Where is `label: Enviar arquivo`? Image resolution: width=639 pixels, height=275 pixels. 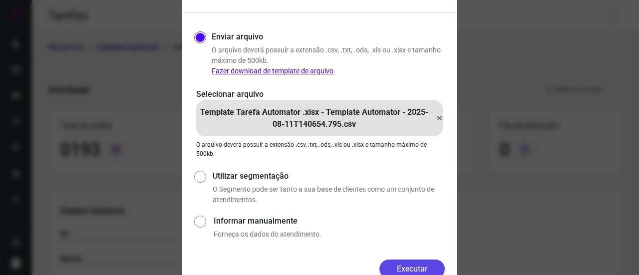
label: Enviar arquivo is located at coordinates (237, 37).